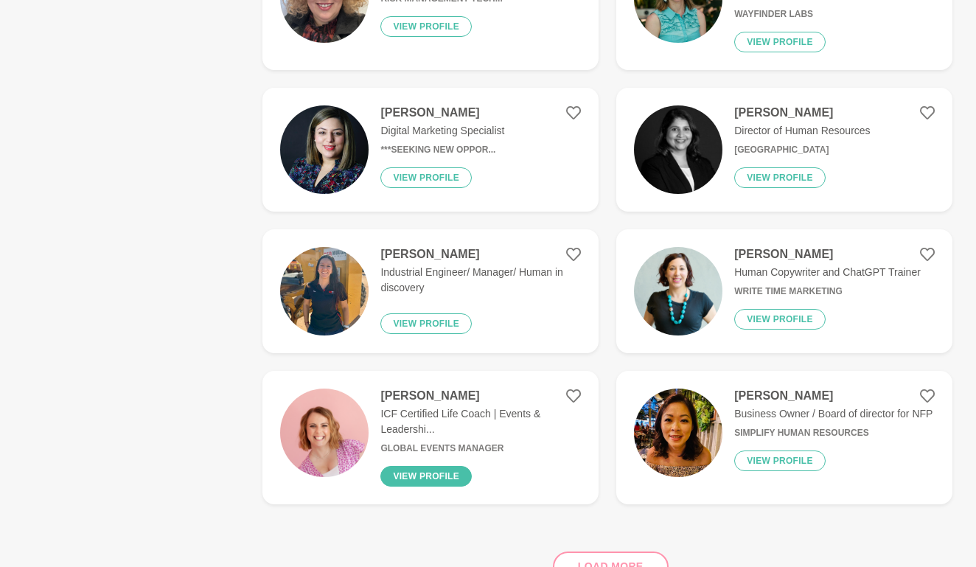 This screenshot has width=976, height=567. I want to click on p: Human Copywriter and ChatGPT Trainer, so click(827, 272).